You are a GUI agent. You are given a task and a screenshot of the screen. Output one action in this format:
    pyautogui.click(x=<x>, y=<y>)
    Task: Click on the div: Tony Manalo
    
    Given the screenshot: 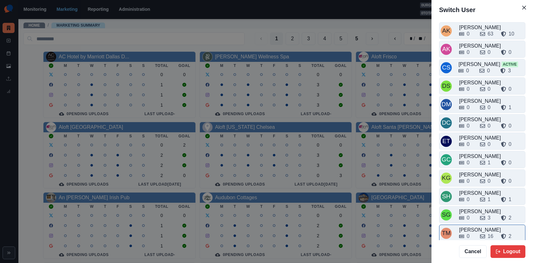 What is the action you would take?
    pyautogui.click(x=446, y=233)
    